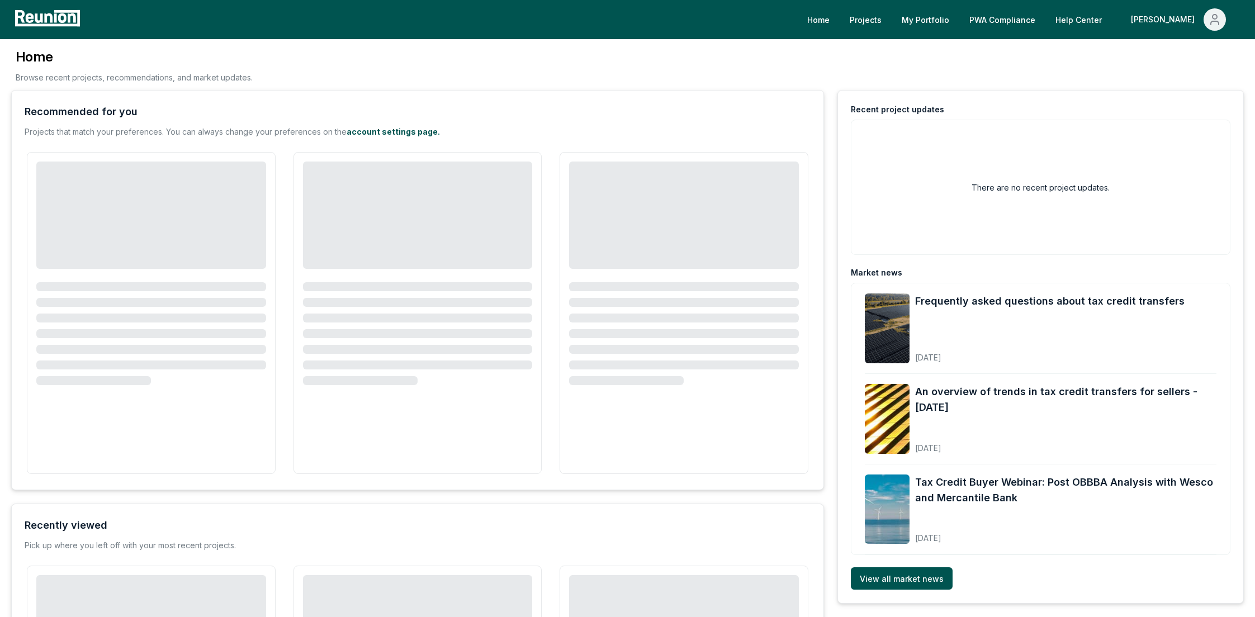 The width and height of the screenshot is (1255, 617). I want to click on h3: Home, so click(134, 57).